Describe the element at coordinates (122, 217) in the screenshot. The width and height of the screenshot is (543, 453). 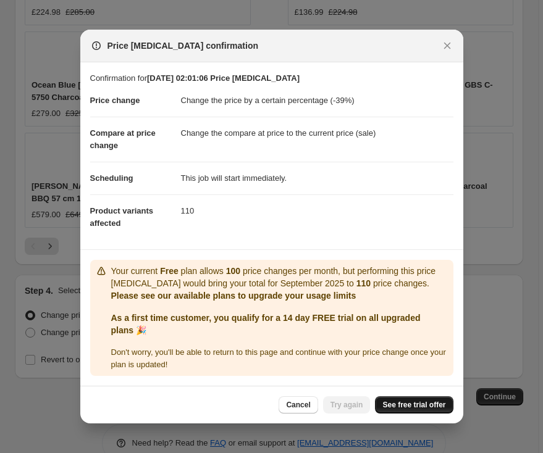
I see `span: Product variants affected` at that location.